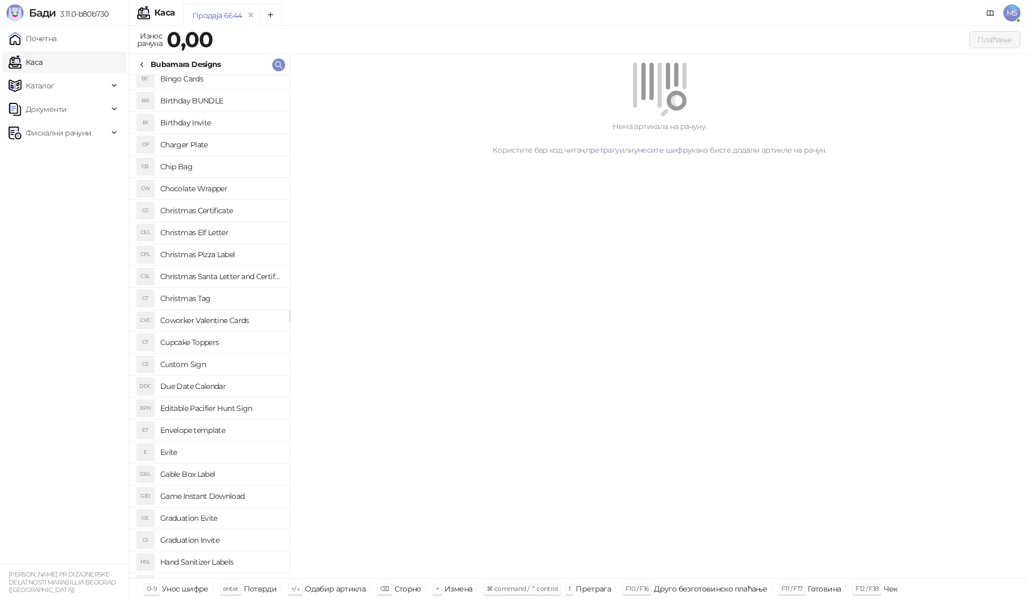 The height and width of the screenshot is (599, 1029). What do you see at coordinates (33, 39) in the screenshot?
I see `a: Почетна` at bounding box center [33, 39].